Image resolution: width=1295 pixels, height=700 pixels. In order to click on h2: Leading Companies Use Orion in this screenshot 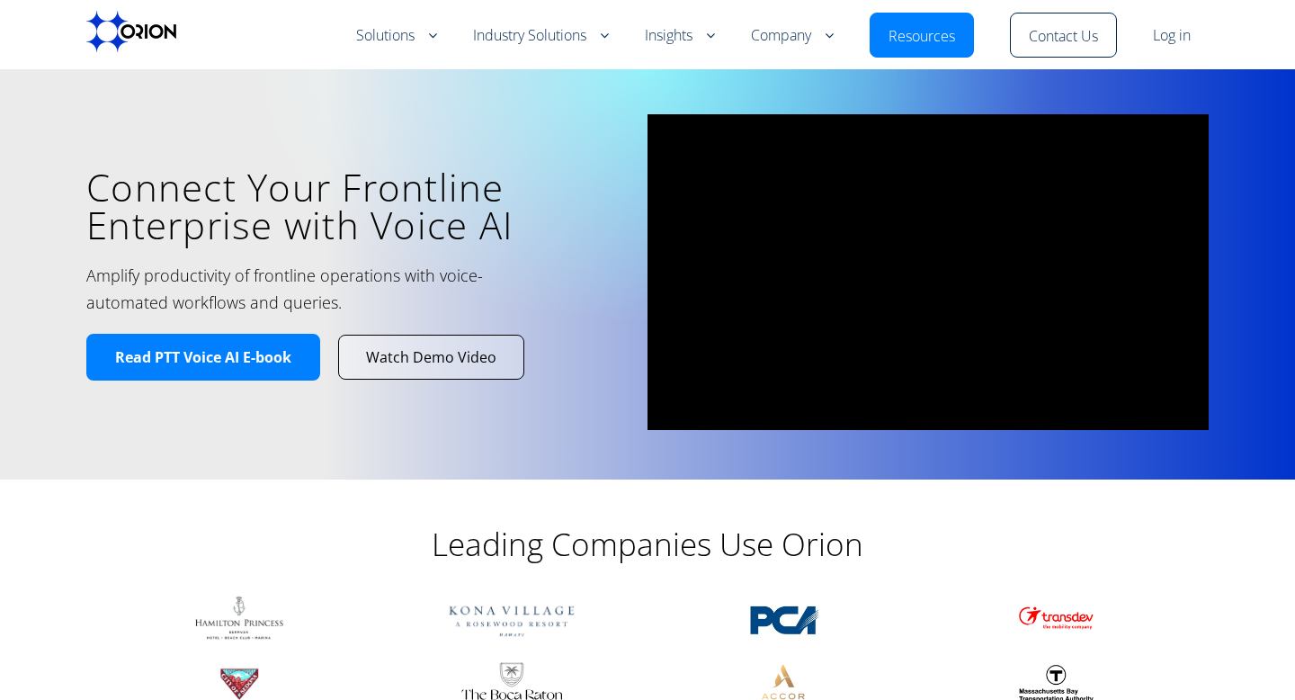, I will do `click(648, 544)`.